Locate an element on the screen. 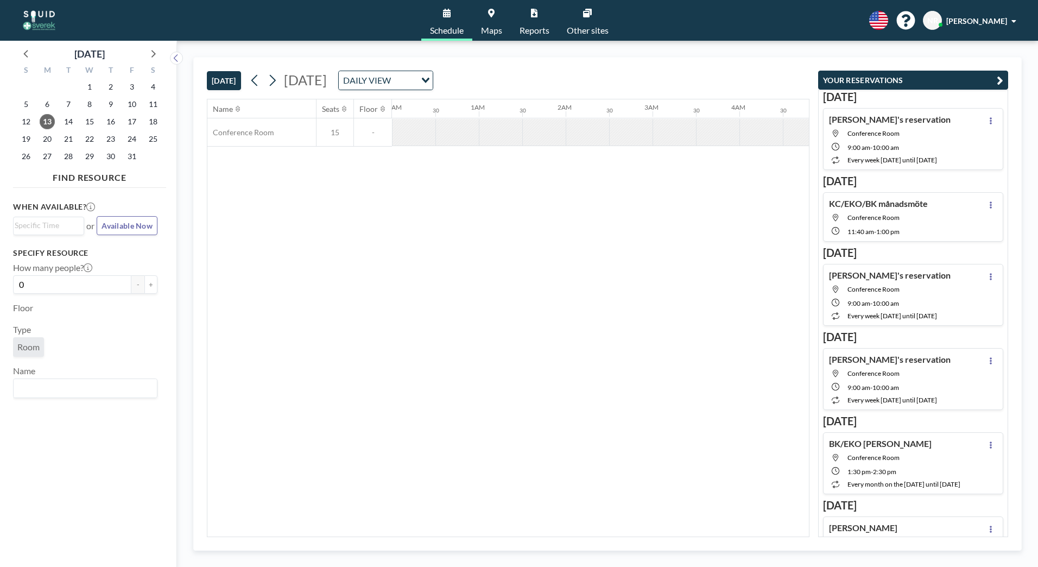  span: 1:30 PM is located at coordinates (858, 471).